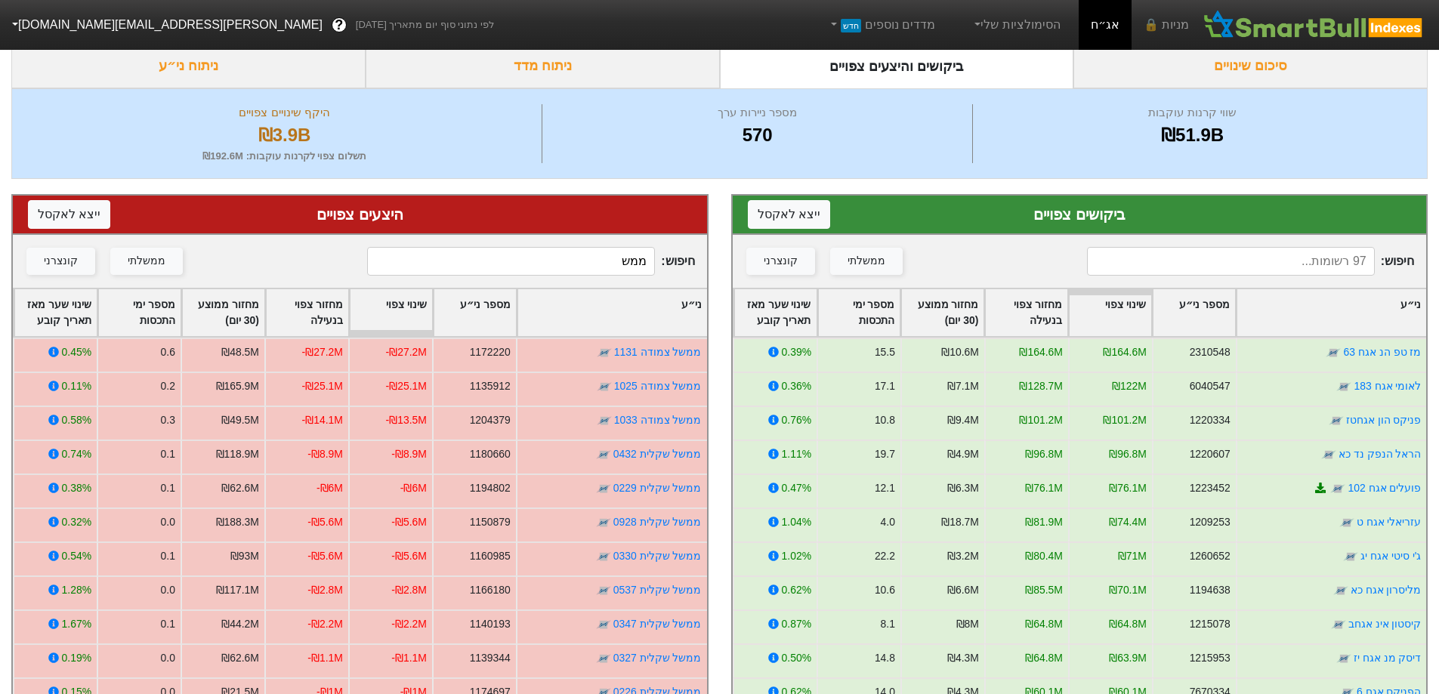 Image resolution: width=1439 pixels, height=694 pixels. I want to click on a: ממשל שקלית 0330, so click(657, 556).